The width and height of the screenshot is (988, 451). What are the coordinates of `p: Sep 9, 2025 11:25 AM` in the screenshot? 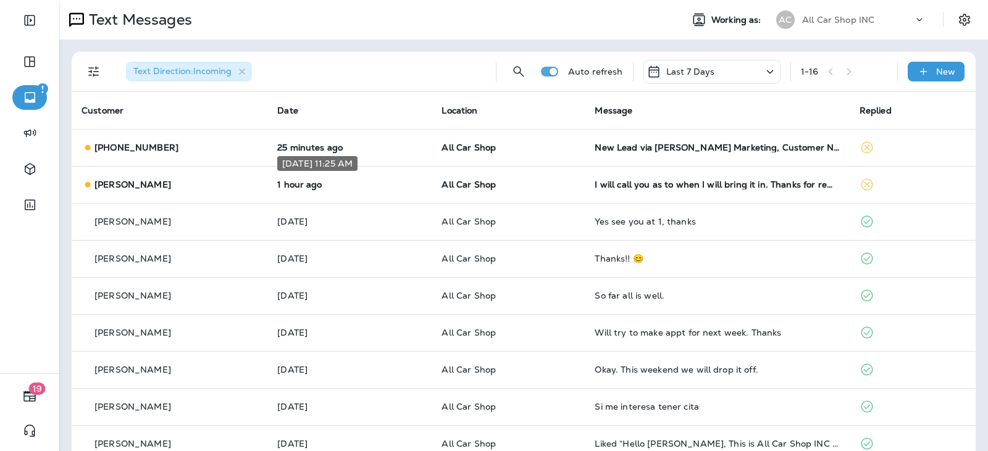 It's located at (349, 185).